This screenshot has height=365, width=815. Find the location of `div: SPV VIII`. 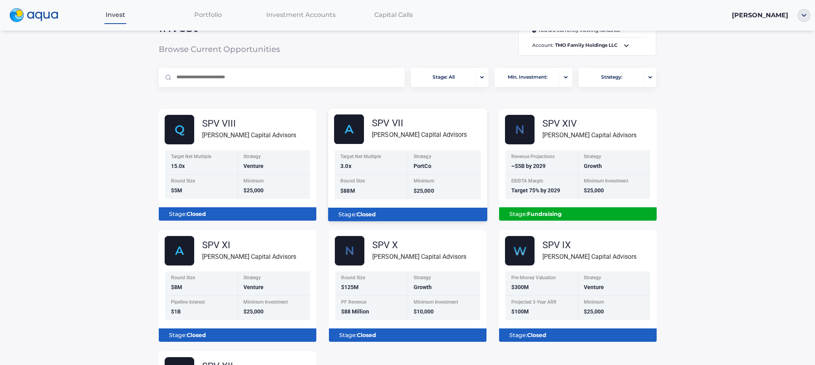

div: SPV VIII is located at coordinates (249, 124).